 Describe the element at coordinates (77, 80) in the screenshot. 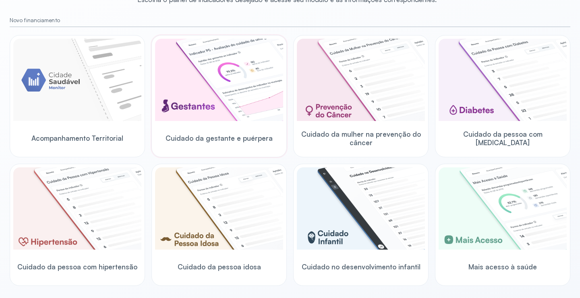

I see `img: placeholder-module-ilustration.png` at that location.